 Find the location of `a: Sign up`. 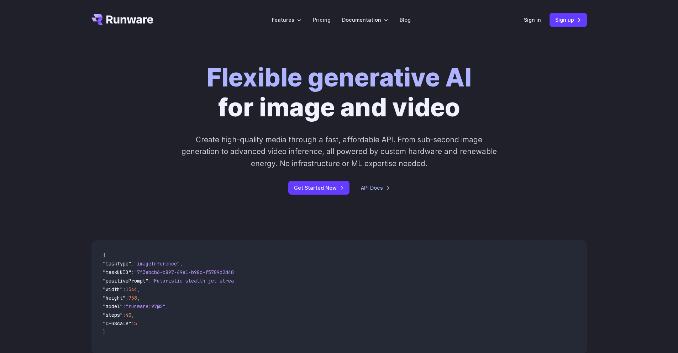

a: Sign up is located at coordinates (568, 20).